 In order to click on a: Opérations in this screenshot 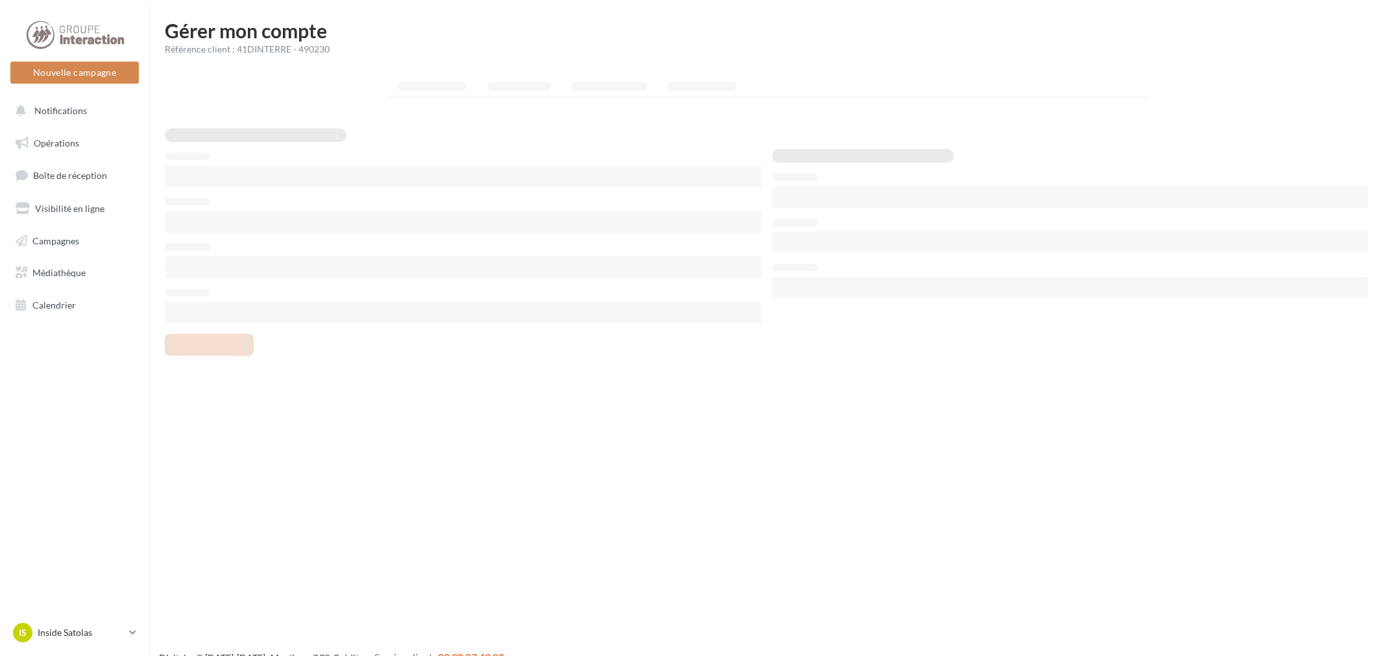, I will do `click(75, 143)`.